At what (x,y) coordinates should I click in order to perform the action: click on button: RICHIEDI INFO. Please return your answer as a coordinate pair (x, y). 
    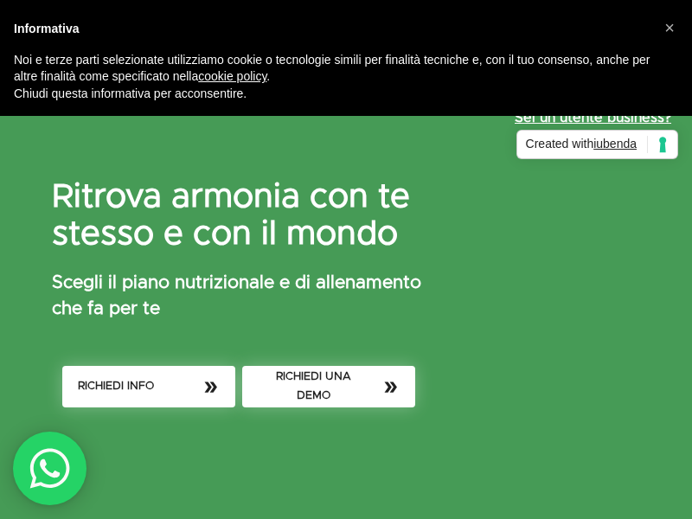
    Looking at the image, I should click on (149, 387).